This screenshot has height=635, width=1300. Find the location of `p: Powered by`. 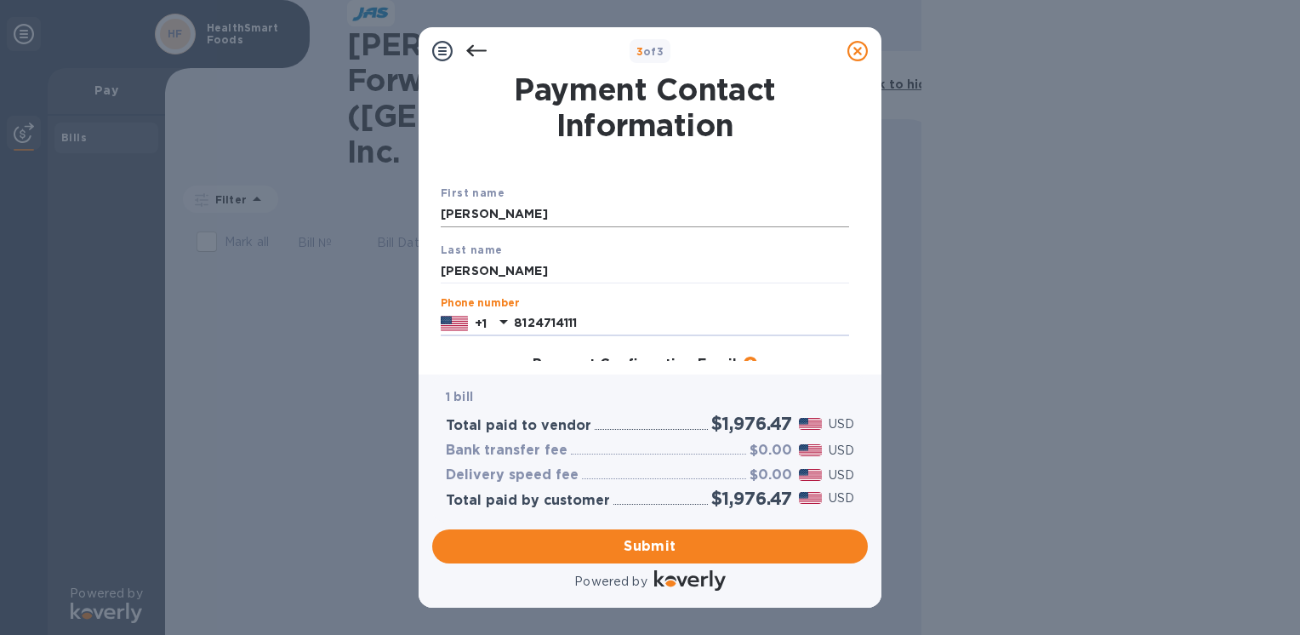

p: Powered by is located at coordinates (610, 581).